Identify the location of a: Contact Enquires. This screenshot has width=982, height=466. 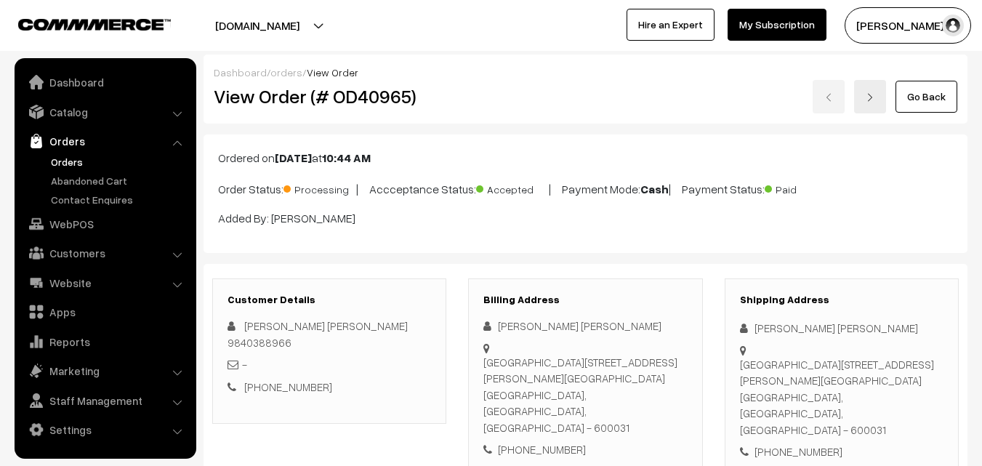
(119, 199).